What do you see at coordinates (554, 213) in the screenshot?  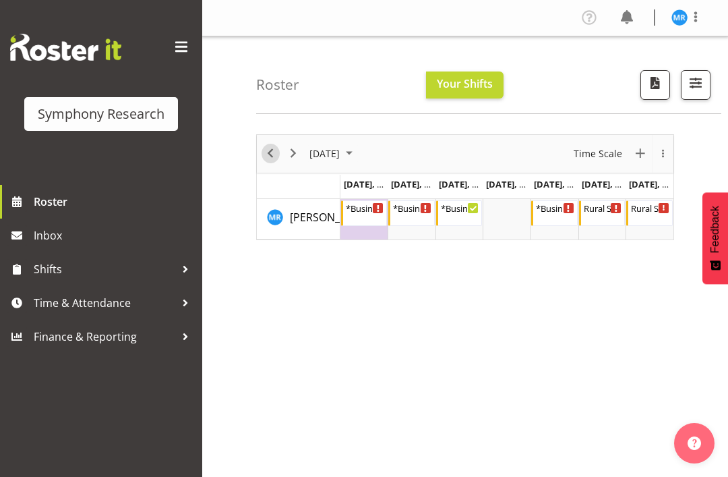 I see `div: Michael Robinson"s event - *Business 12~4:00pm (mixed shift start times) Begin From Friday, Septe...` at bounding box center [554, 213].